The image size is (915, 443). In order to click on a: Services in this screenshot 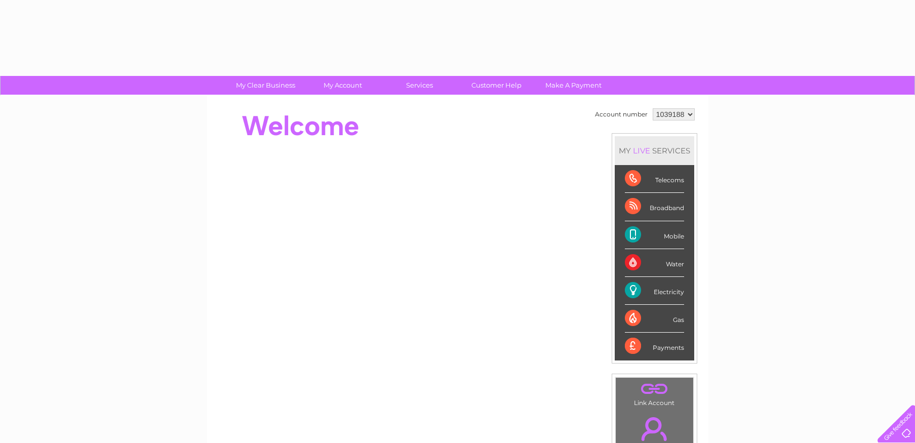, I will do `click(419, 85)`.